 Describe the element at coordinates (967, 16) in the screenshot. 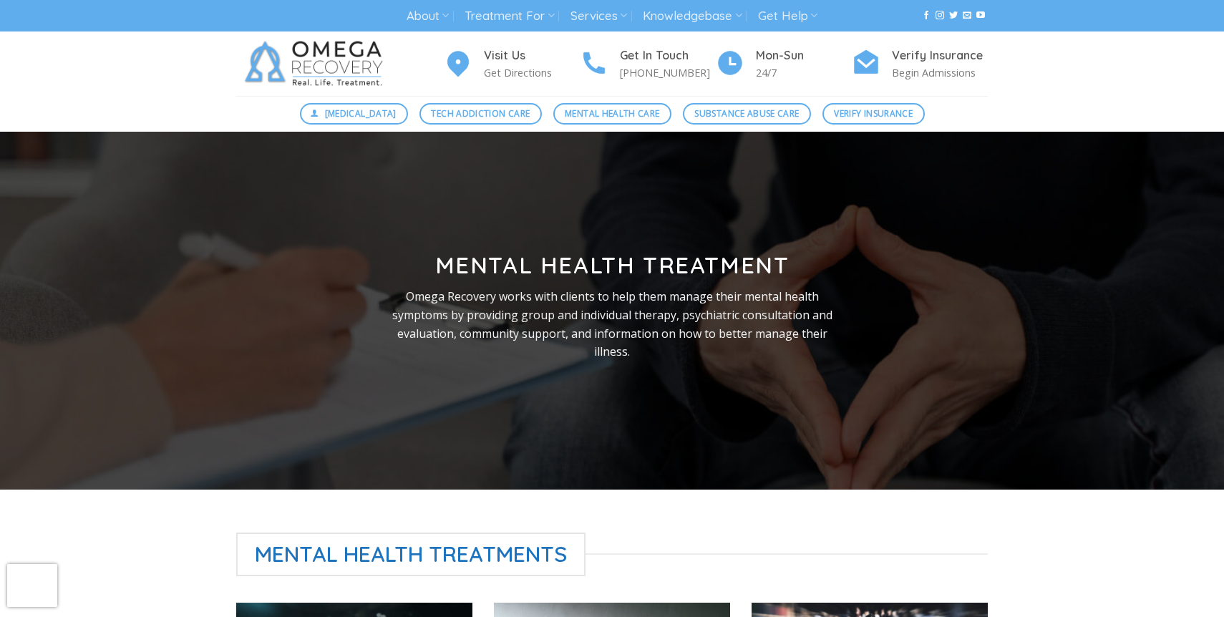

I see `a: Send us an email` at that location.